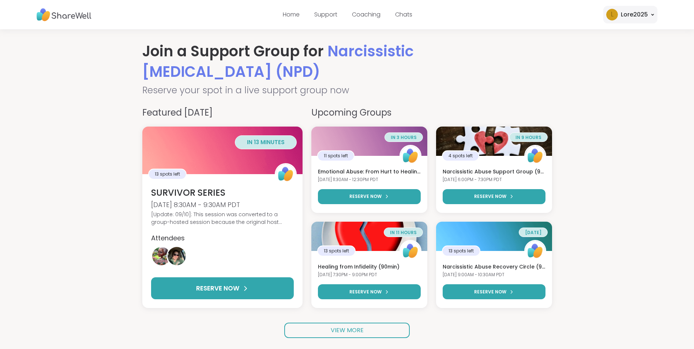 The height and width of the screenshot is (349, 694). Describe the element at coordinates (291, 14) in the screenshot. I see `a: Home` at that location.